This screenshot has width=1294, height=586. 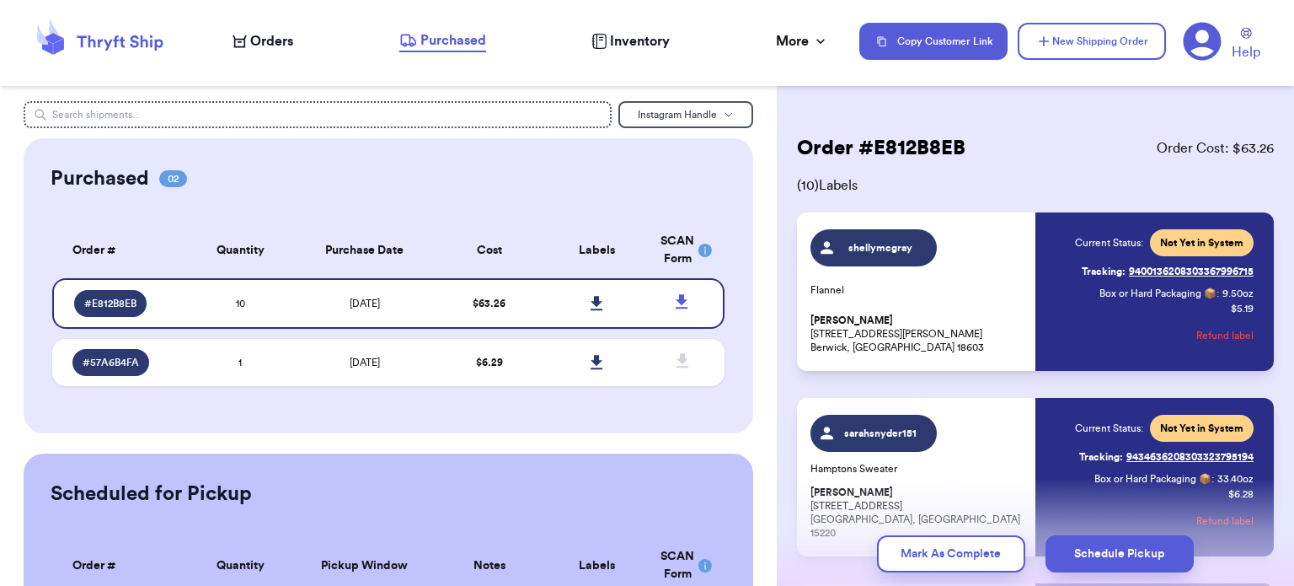 I want to click on span: Purchased, so click(x=453, y=40).